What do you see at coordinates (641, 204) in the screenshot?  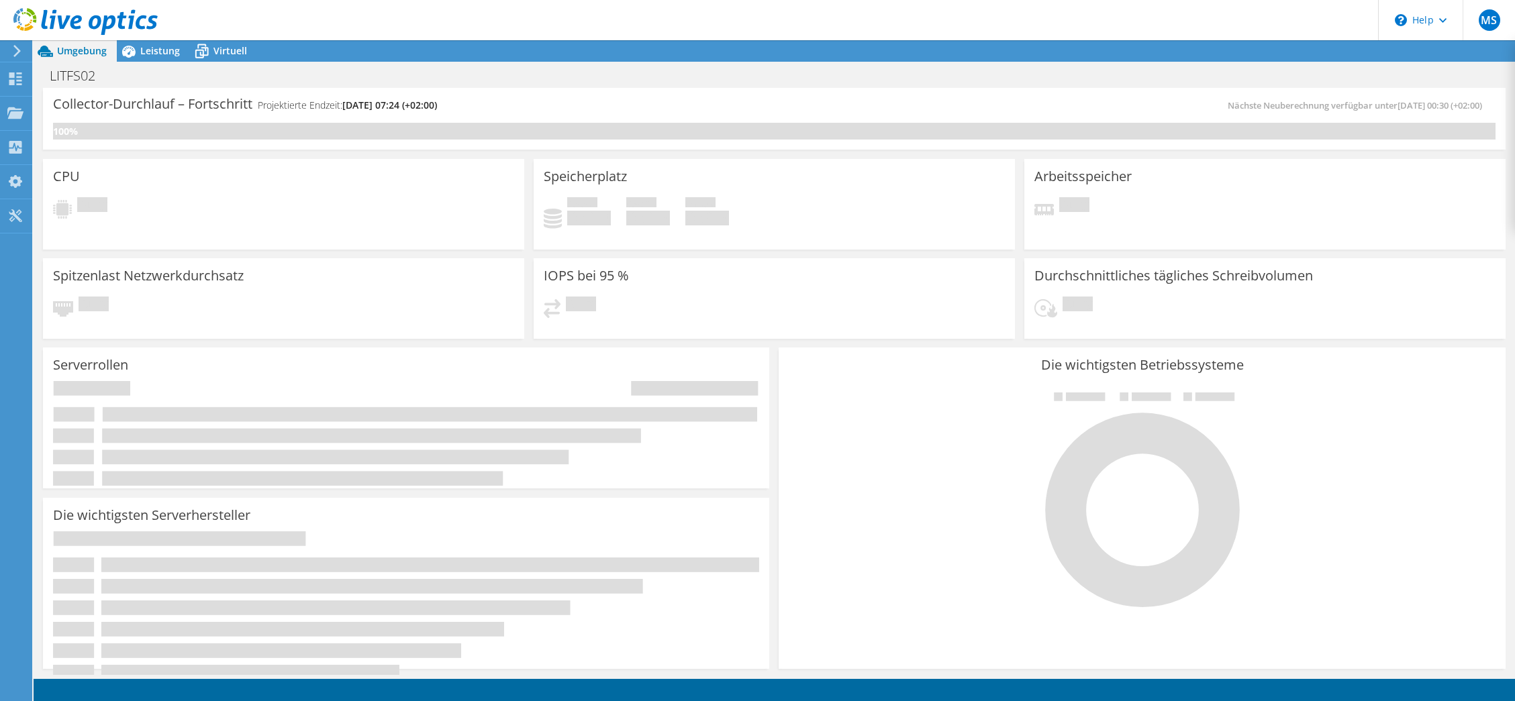 I see `span: Verfügbar` at bounding box center [641, 204].